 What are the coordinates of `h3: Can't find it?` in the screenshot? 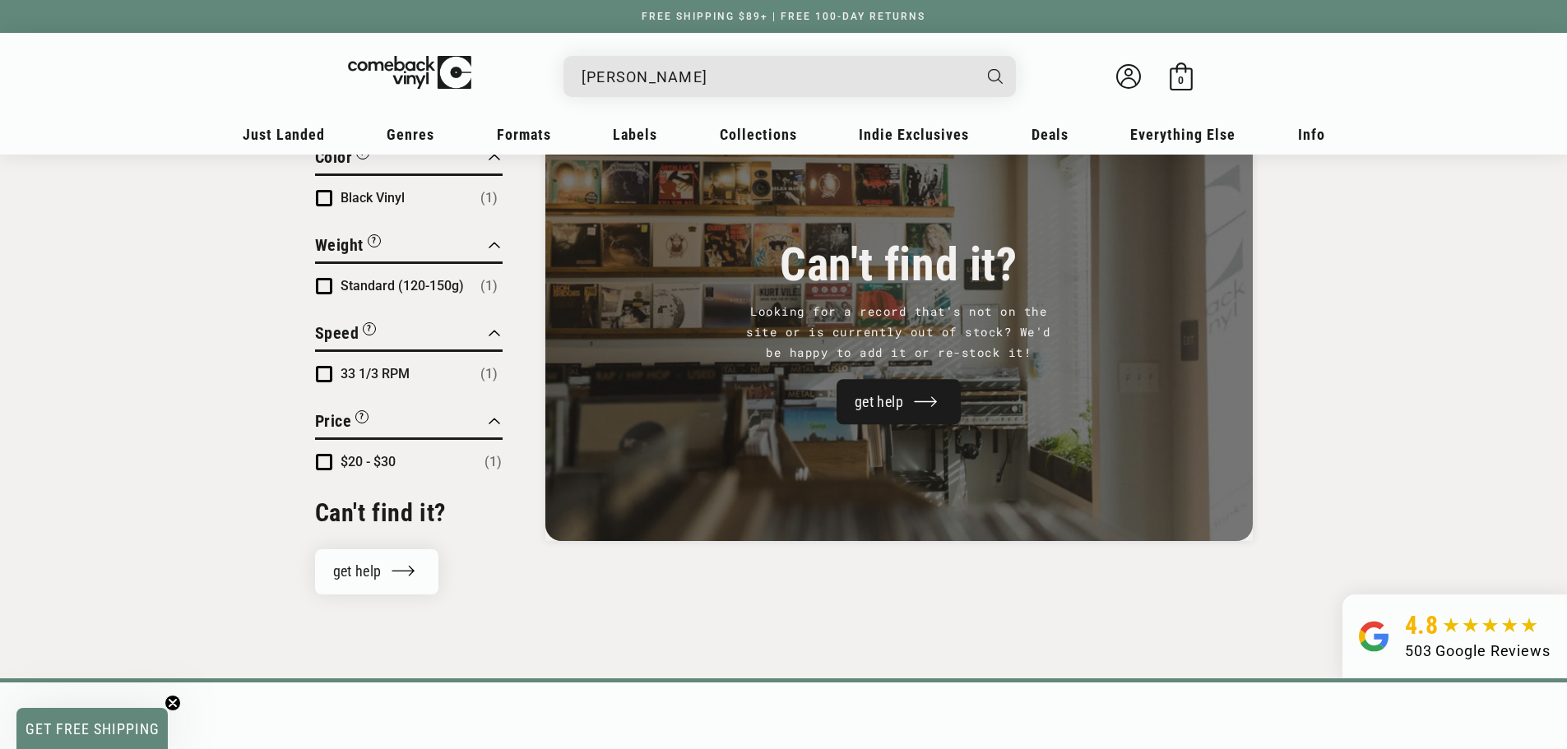 It's located at (899, 265).